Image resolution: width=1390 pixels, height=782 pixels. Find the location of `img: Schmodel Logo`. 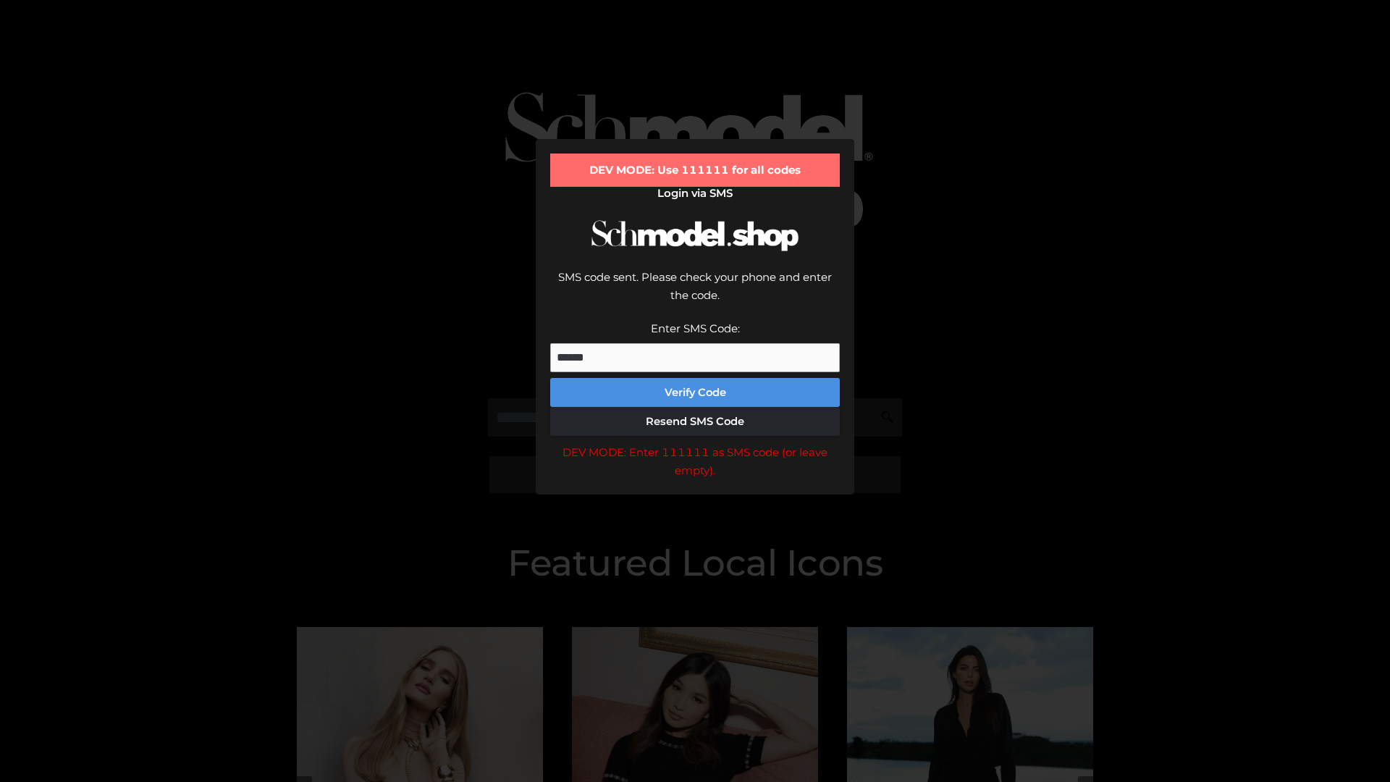

img: Schmodel Logo is located at coordinates (695, 235).